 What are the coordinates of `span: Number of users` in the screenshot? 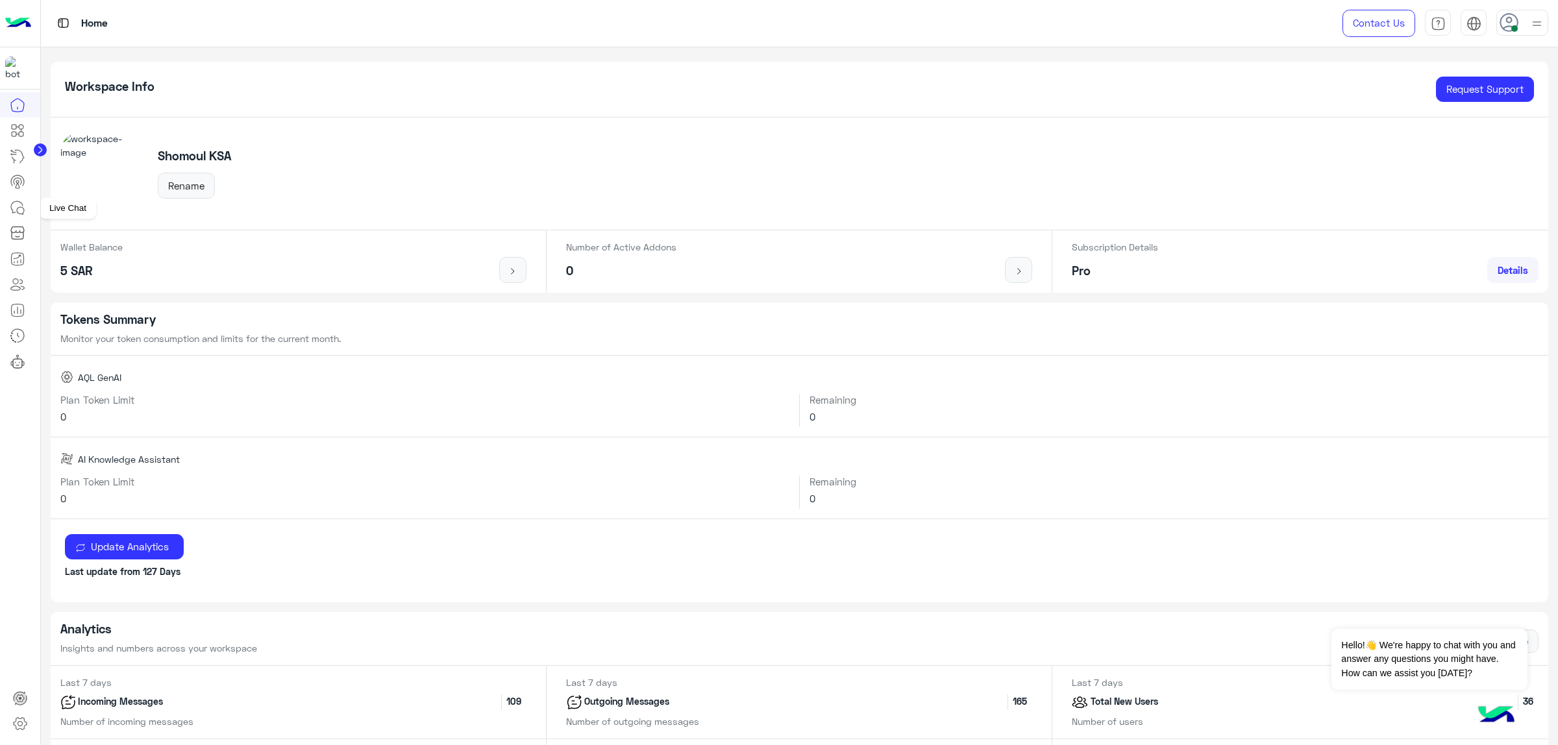 It's located at (1108, 721).